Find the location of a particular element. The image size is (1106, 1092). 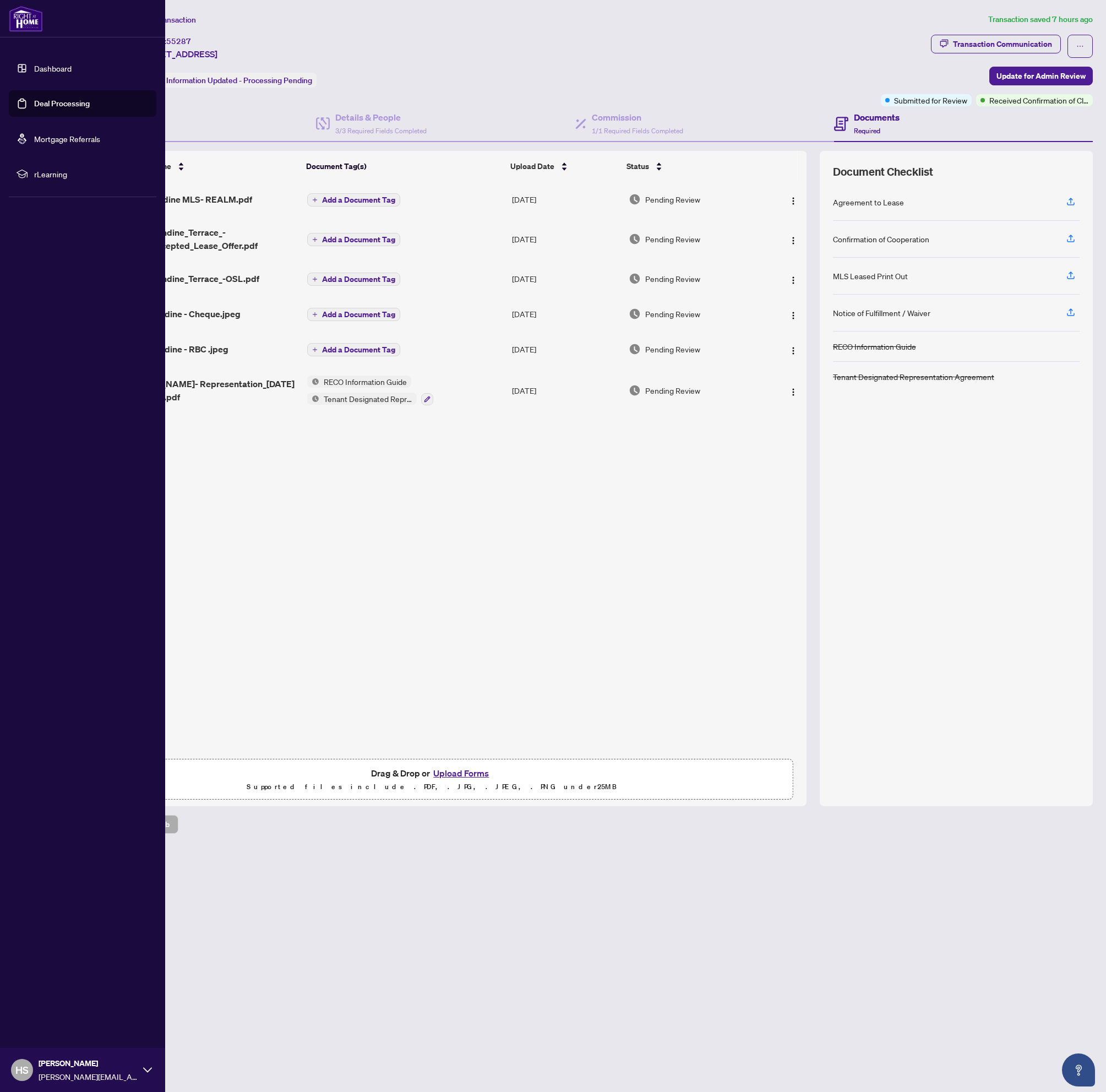

h4: Documents is located at coordinates (877, 118).